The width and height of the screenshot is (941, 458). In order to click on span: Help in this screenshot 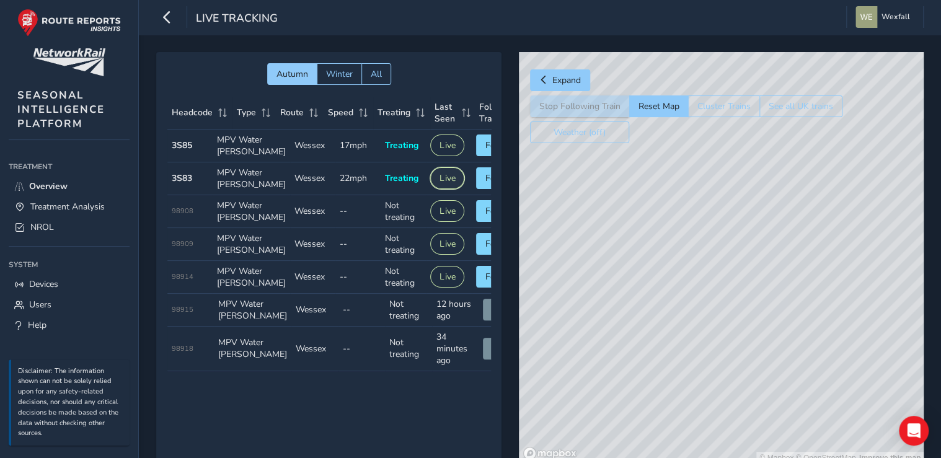, I will do `click(37, 325)`.